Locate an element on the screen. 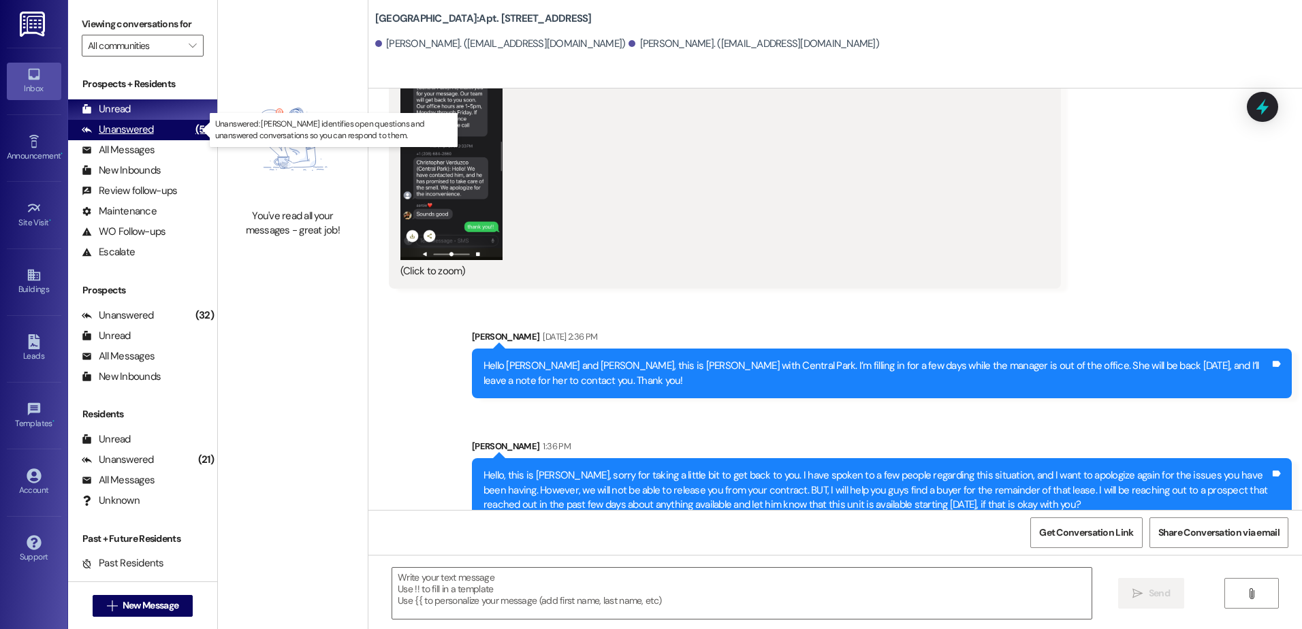 The width and height of the screenshot is (1302, 629). a: Inbox is located at coordinates (34, 81).